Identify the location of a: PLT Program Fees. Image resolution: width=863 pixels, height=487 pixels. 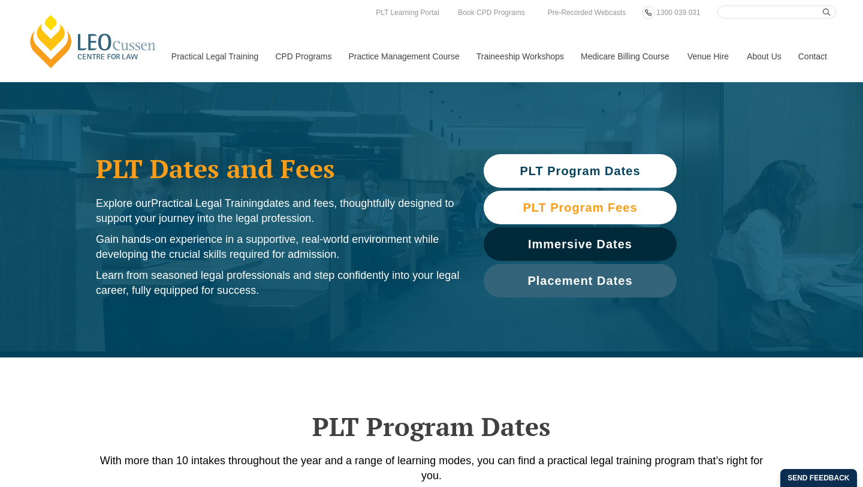
(580, 207).